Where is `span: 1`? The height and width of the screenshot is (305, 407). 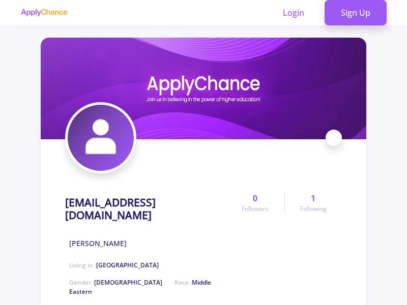
span: 1 is located at coordinates (313, 198).